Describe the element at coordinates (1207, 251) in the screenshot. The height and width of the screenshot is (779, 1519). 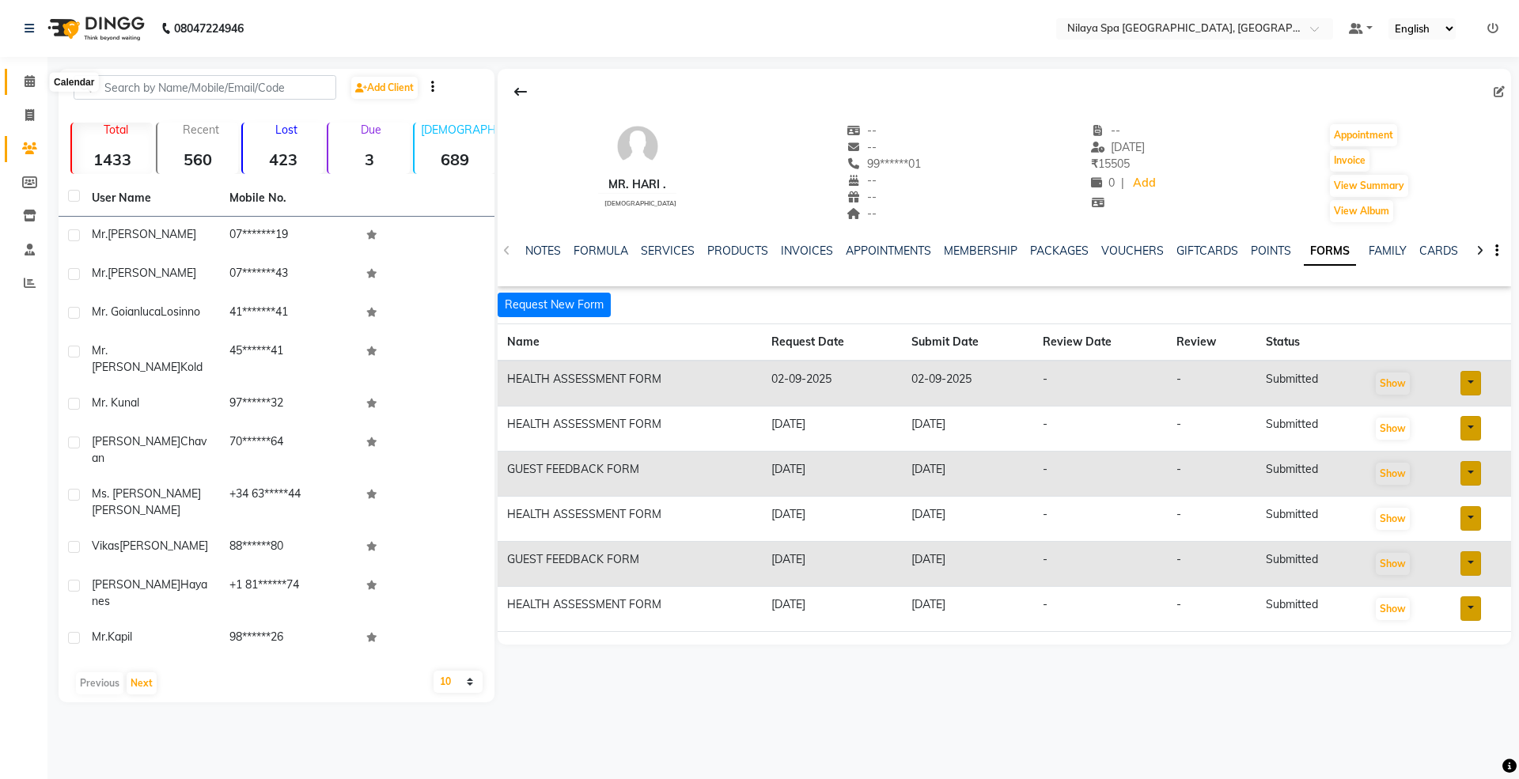
I see `a: GIFTCARDS` at that location.